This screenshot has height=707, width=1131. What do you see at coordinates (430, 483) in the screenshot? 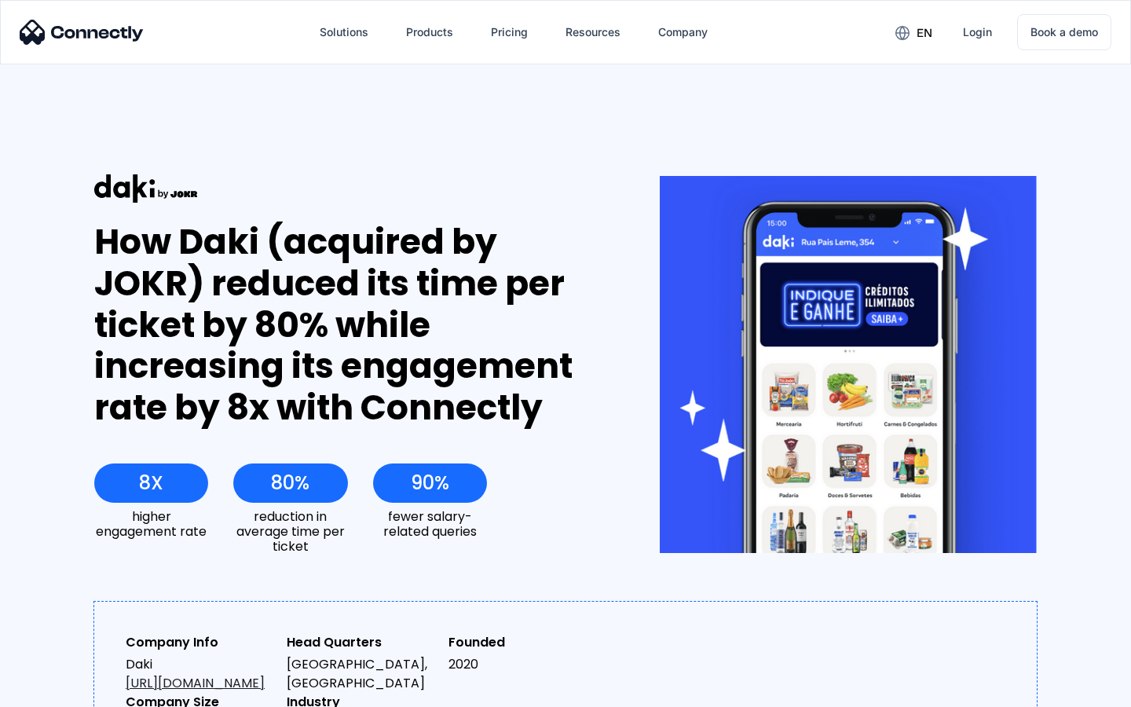
I see `div: 90%` at bounding box center [430, 483].